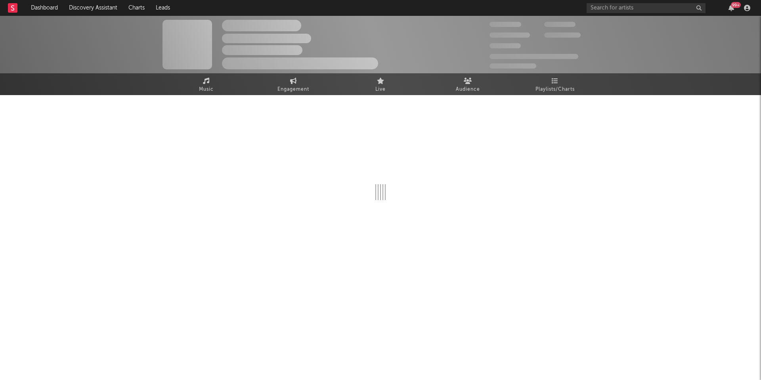 This screenshot has height=380, width=761. Describe the element at coordinates (206, 84) in the screenshot. I see `a: Music` at that location.